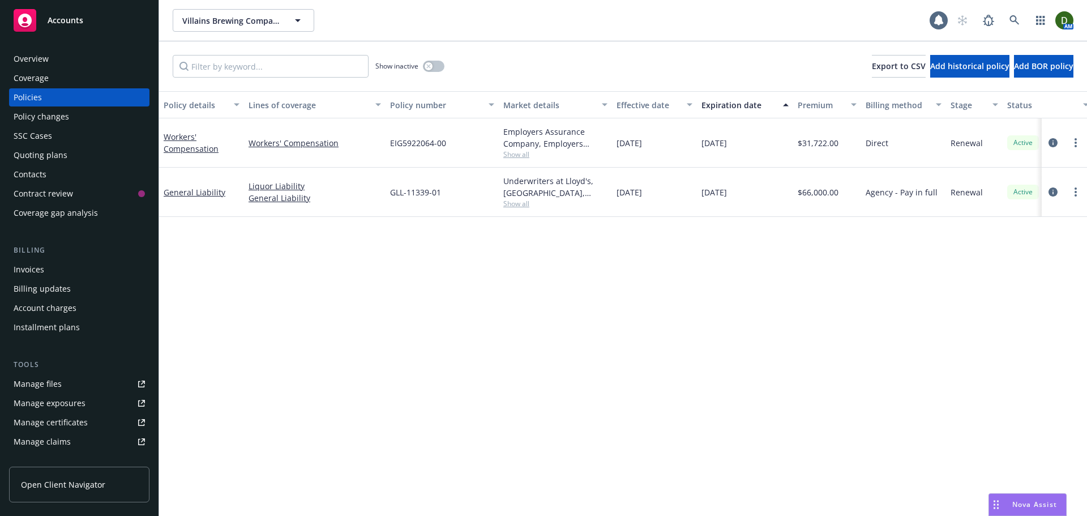 Image resolution: width=1087 pixels, height=516 pixels. What do you see at coordinates (31, 78) in the screenshot?
I see `div: Coverage` at bounding box center [31, 78].